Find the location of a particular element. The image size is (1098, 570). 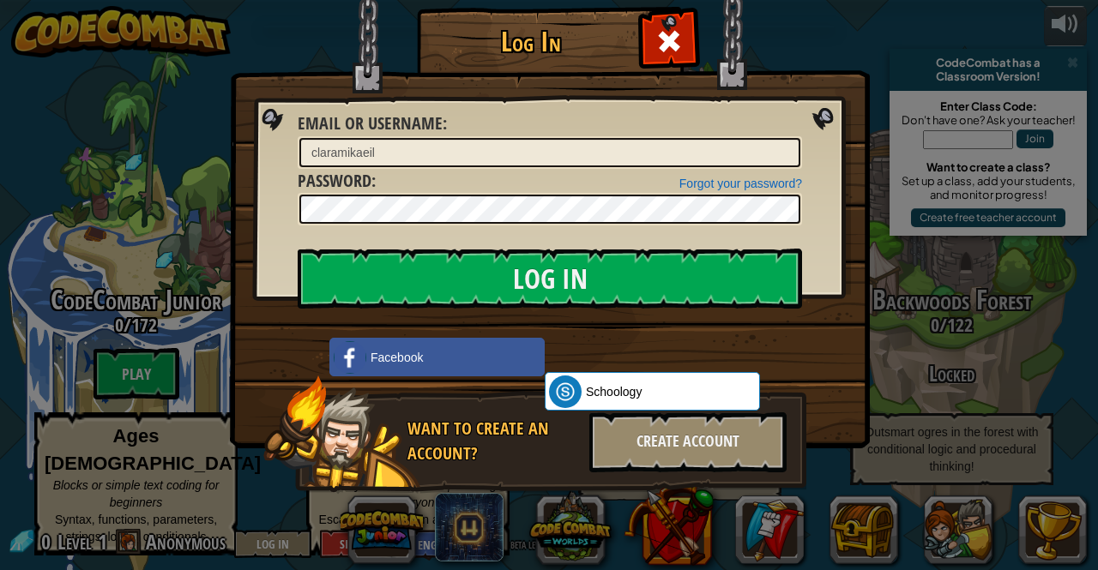

span: Schoology is located at coordinates (613, 392).